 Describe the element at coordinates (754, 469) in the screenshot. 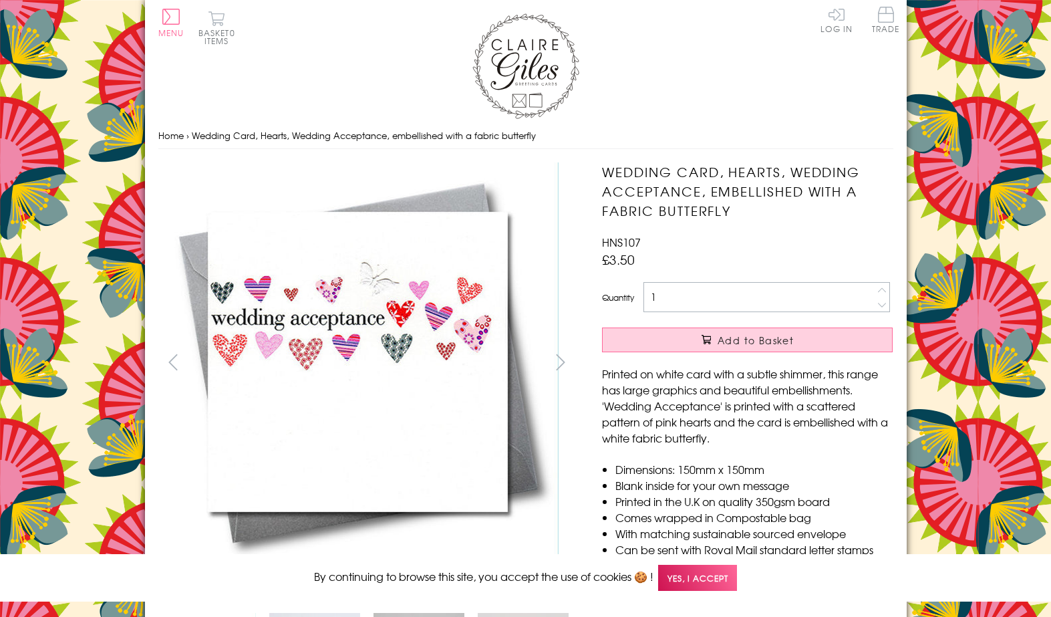

I see `li: Dimensions: 150mm x 150mm` at that location.